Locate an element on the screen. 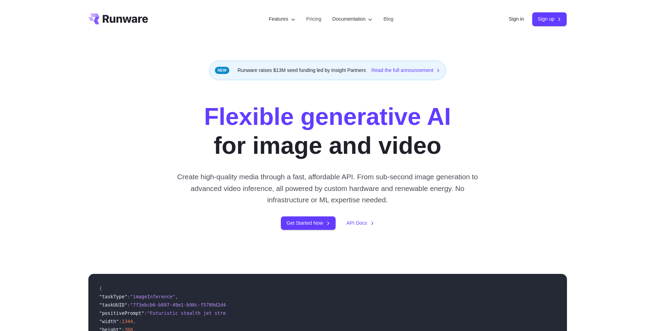 This screenshot has width=655, height=331. h1: for image and video is located at coordinates (327, 131).